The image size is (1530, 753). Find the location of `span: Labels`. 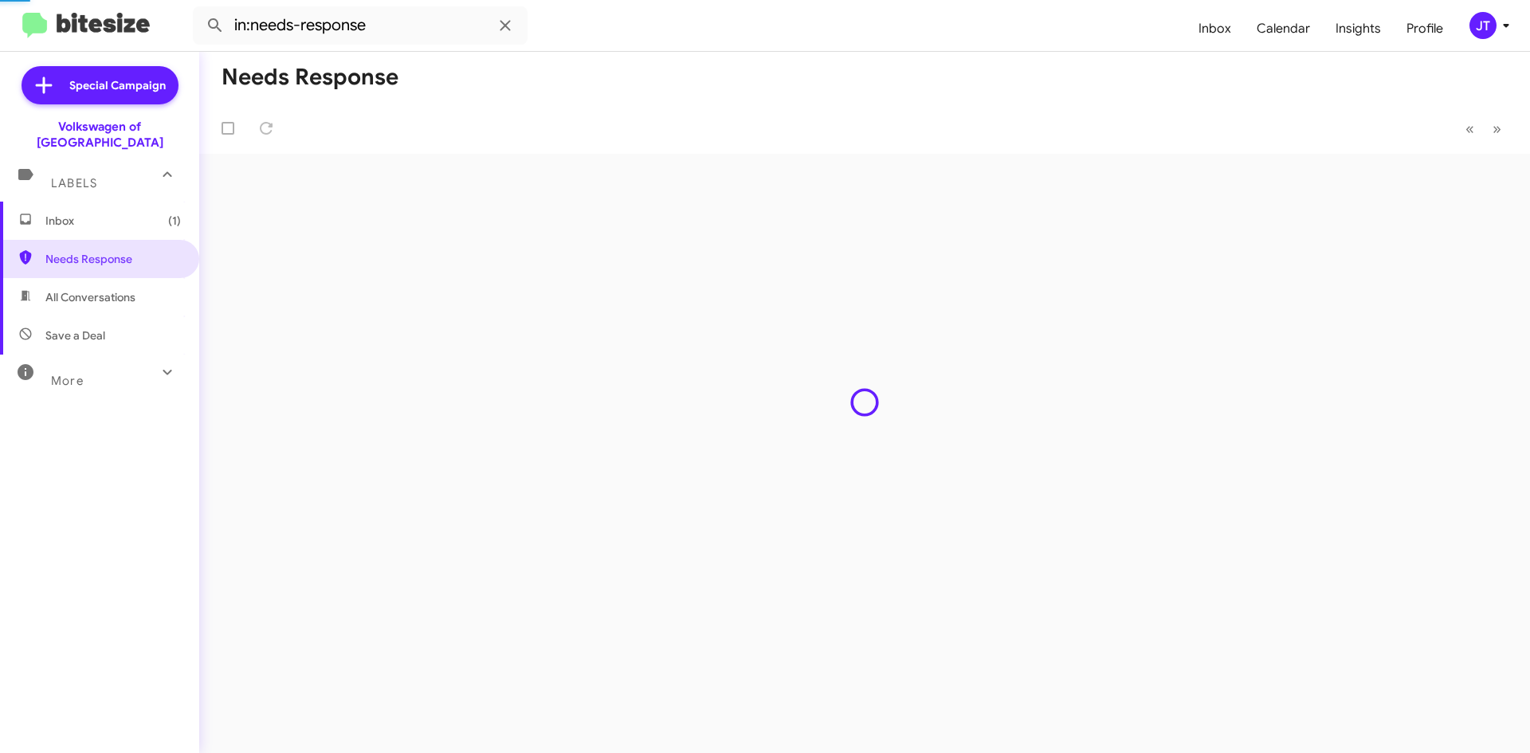

span: Labels is located at coordinates (74, 183).